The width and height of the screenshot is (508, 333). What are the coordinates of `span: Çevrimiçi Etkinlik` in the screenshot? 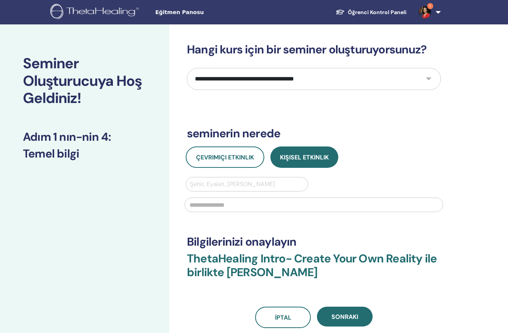 It's located at (225, 157).